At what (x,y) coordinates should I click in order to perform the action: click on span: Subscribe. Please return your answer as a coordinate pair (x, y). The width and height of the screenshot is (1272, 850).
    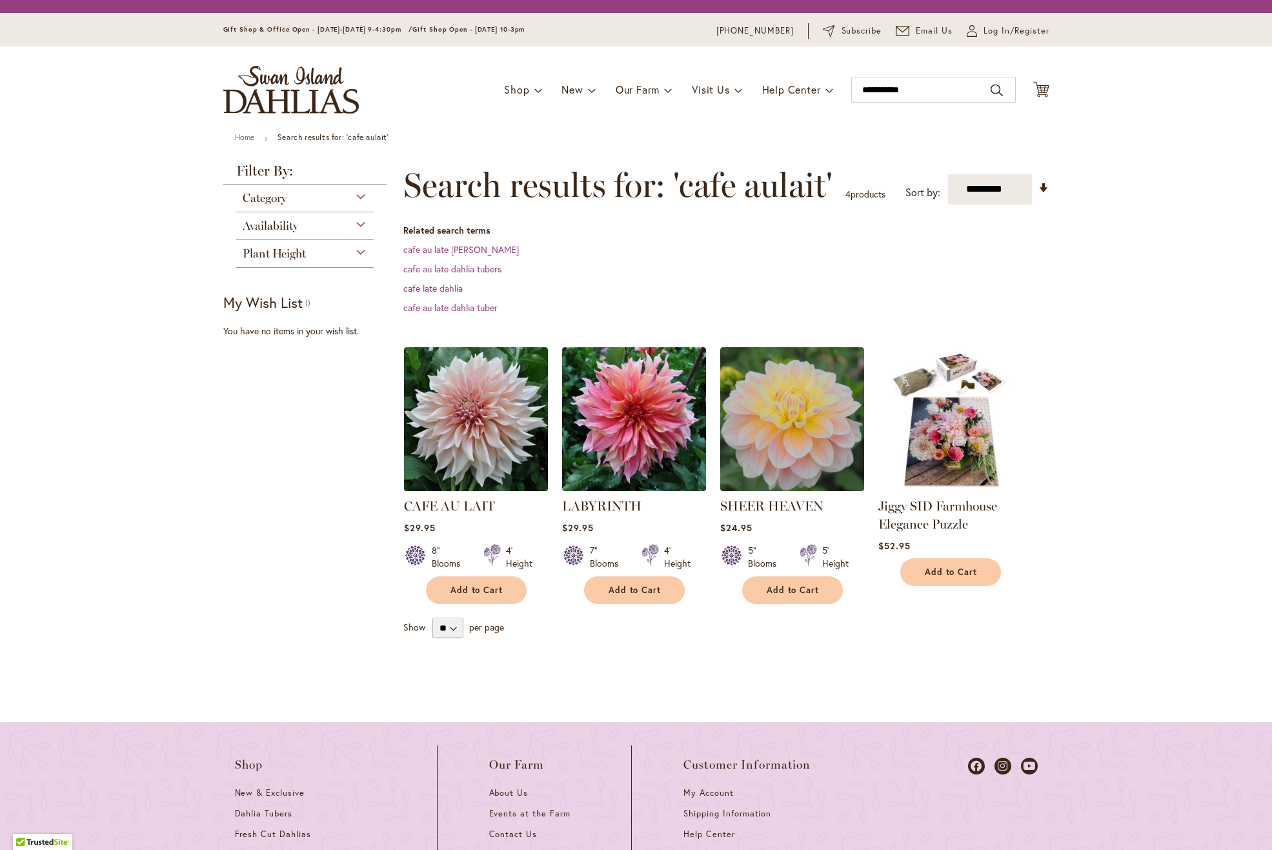
    Looking at the image, I should click on (862, 31).